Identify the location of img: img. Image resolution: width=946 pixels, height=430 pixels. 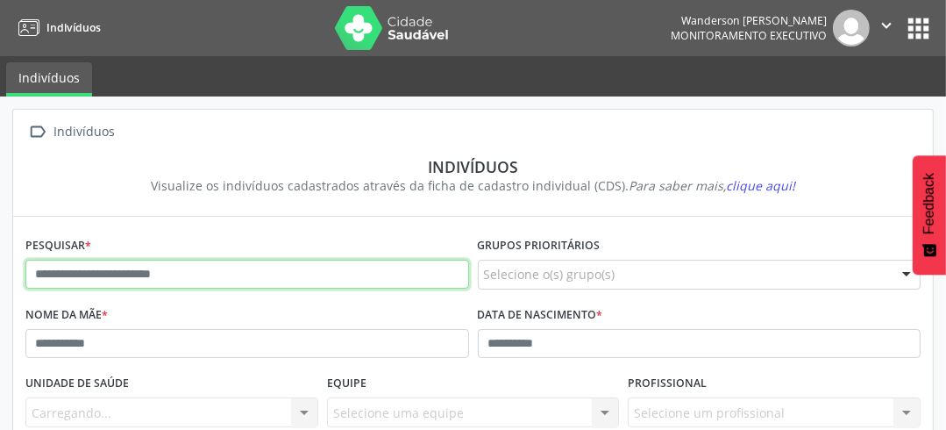
(852, 28).